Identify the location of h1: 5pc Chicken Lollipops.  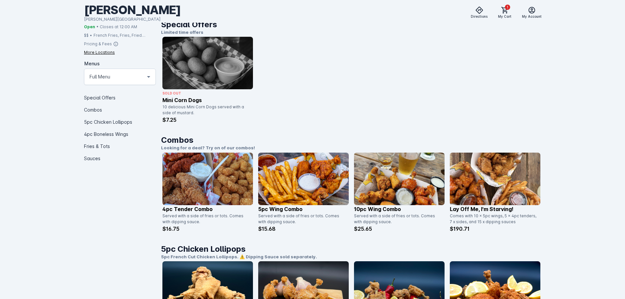
(351, 249).